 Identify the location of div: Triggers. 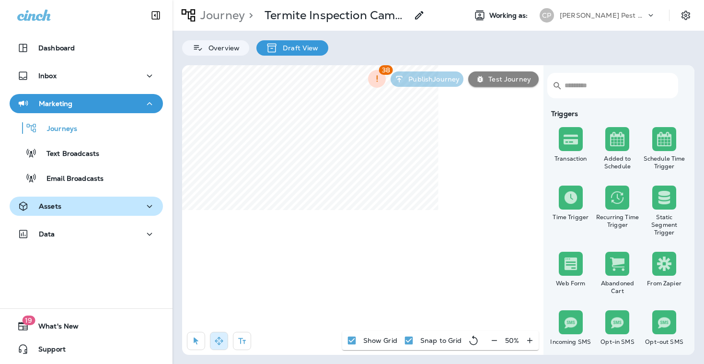
(617, 114).